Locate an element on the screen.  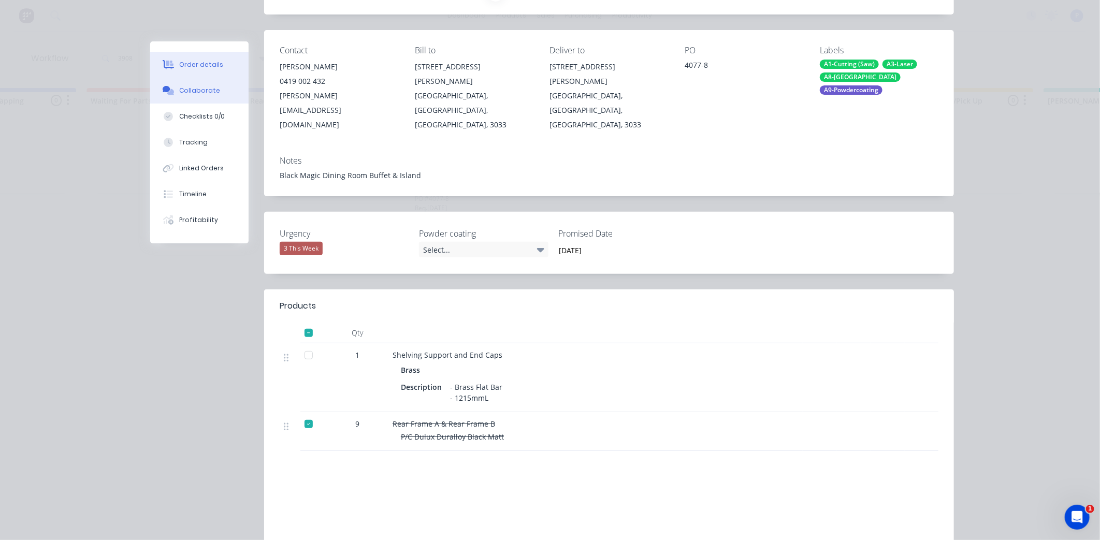
span: P/C Dulux Duralloy Black Matt is located at coordinates (452, 436).